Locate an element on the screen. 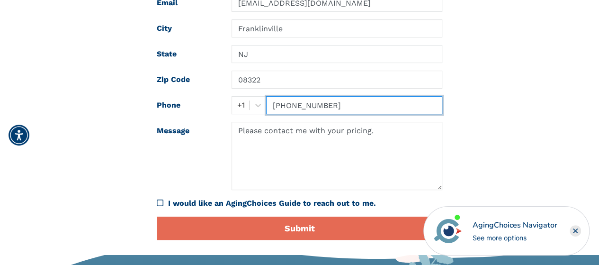 The image size is (599, 265). label: Message is located at coordinates (187, 156).